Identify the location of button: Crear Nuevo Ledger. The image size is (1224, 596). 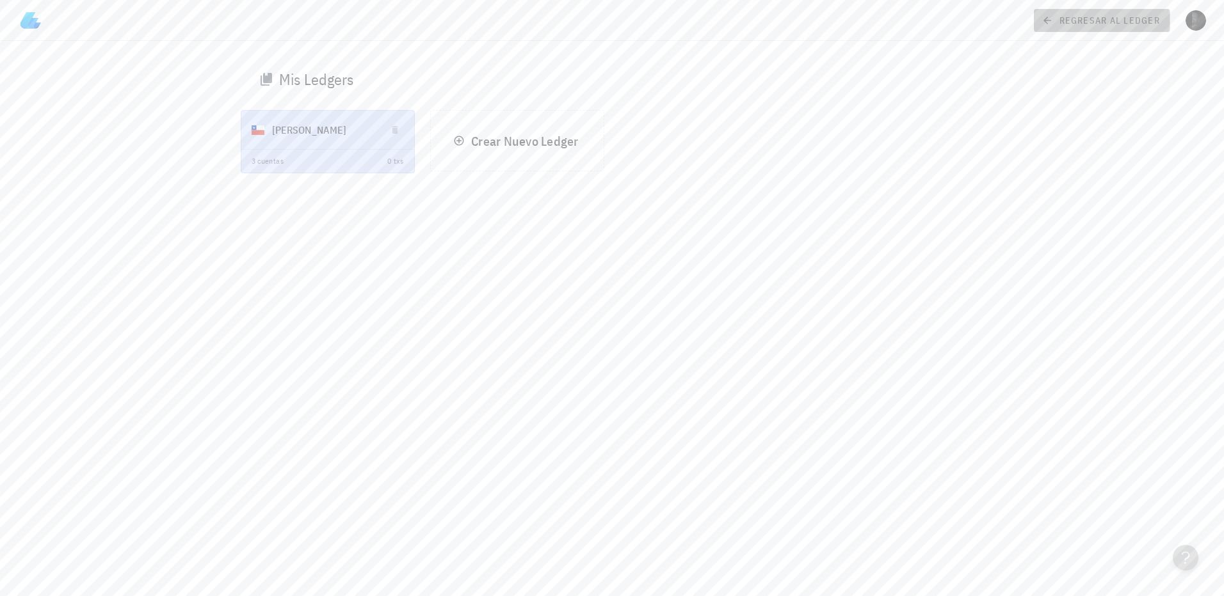
(516, 141).